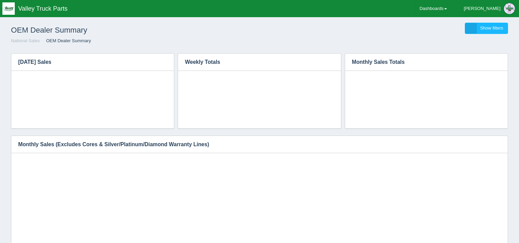 The width and height of the screenshot is (519, 243). Describe the element at coordinates (43, 9) in the screenshot. I see `span: Valley Truck Parts` at that location.